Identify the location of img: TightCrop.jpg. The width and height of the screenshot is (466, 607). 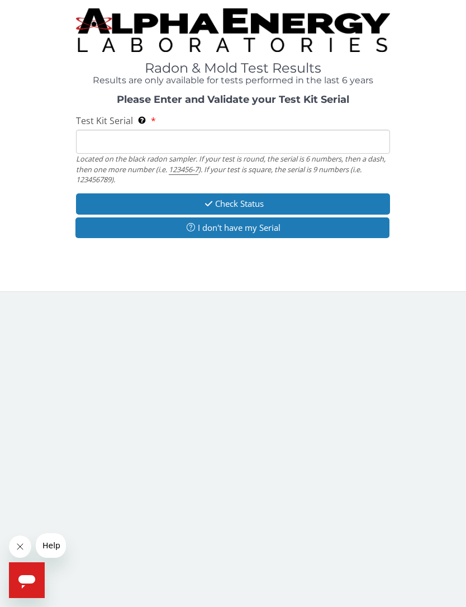
(233, 30).